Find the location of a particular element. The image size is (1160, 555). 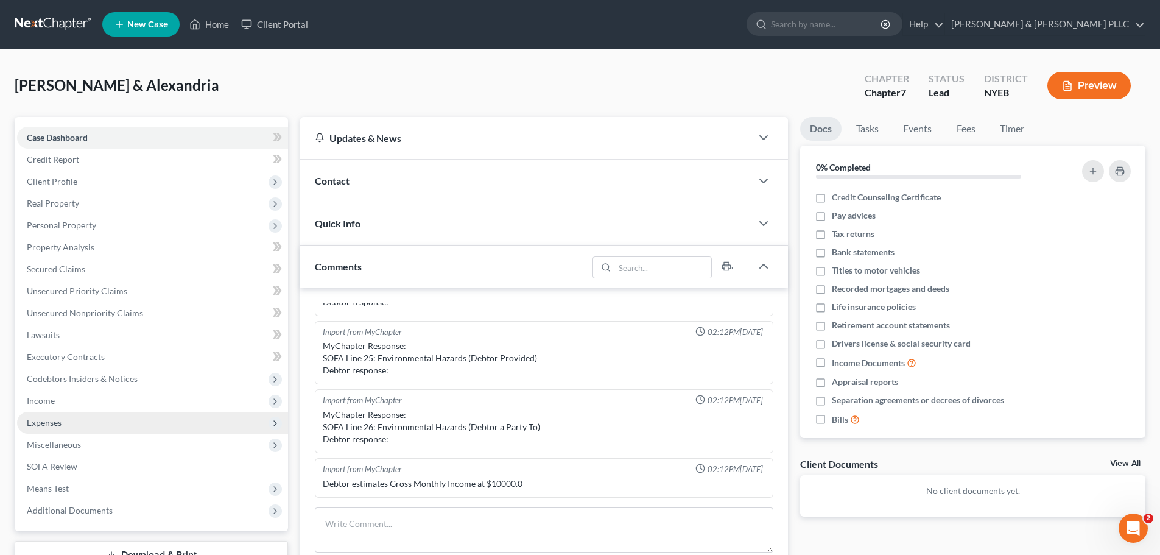

span: Codebtors Insiders & Notices is located at coordinates (82, 378).